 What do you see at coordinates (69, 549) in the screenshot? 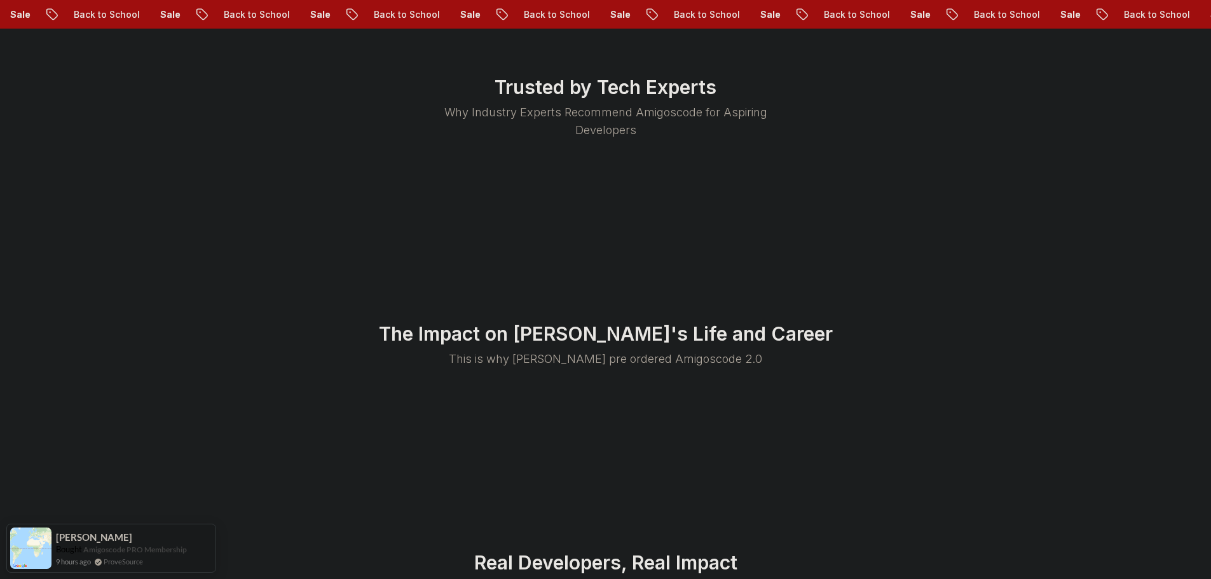
I see `span: Bought` at bounding box center [69, 549].